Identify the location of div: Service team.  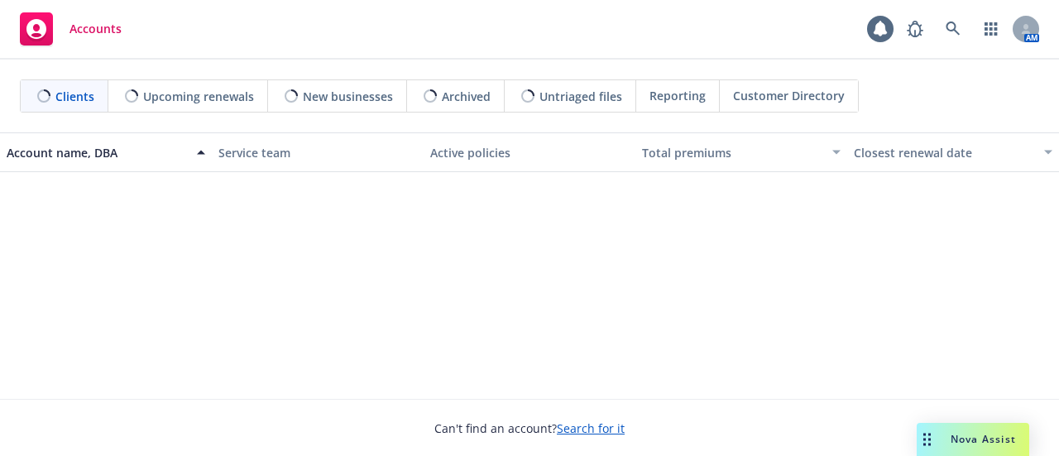
(318, 152).